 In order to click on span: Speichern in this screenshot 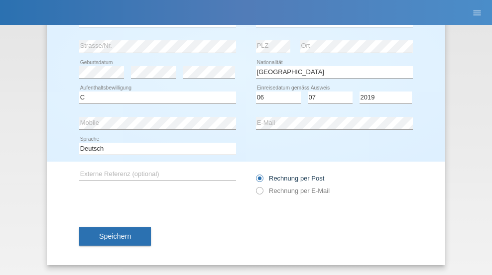, I will do `click(115, 237)`.